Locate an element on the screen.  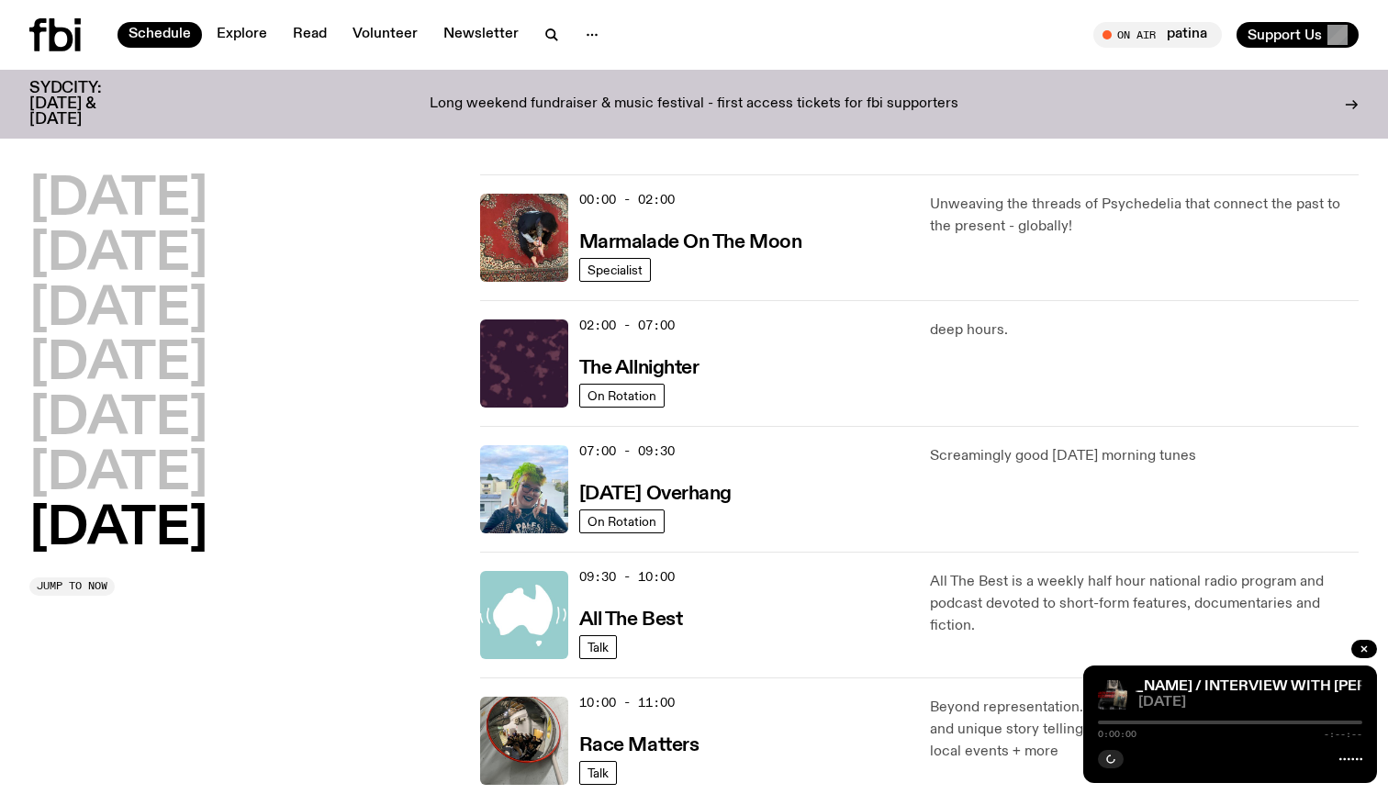
span: Specialist is located at coordinates (615, 269).